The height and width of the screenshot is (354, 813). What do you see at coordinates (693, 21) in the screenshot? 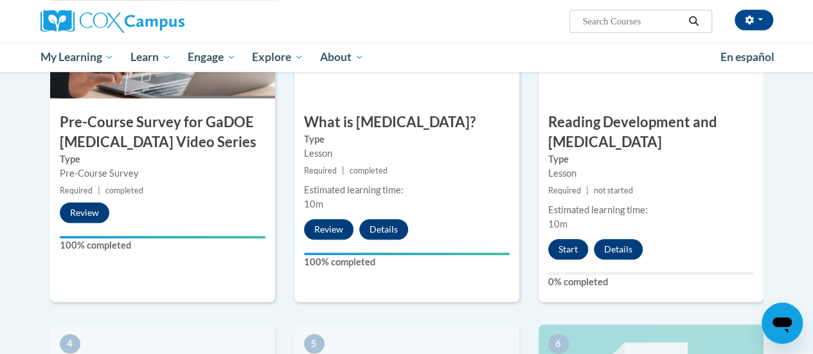
I see `button: Search` at bounding box center [693, 21].